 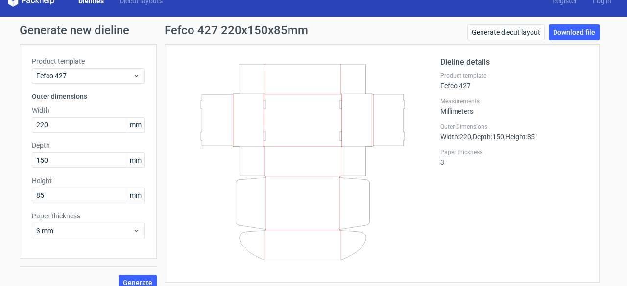 What do you see at coordinates (84, 76) in the screenshot?
I see `span: Fefco 427` at bounding box center [84, 76].